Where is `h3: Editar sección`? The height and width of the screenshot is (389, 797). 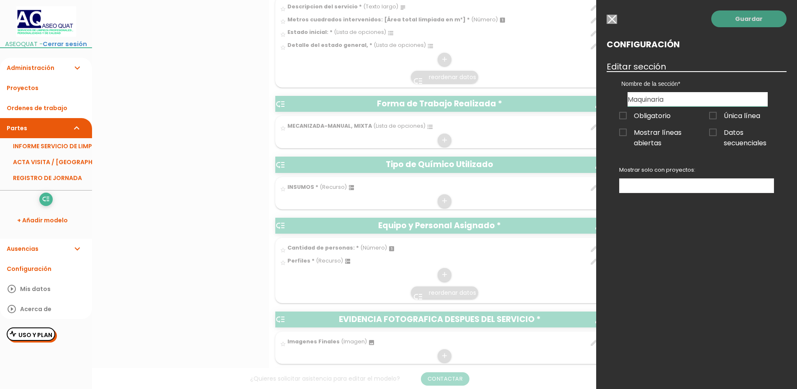 h3: Editar sección is located at coordinates (697, 67).